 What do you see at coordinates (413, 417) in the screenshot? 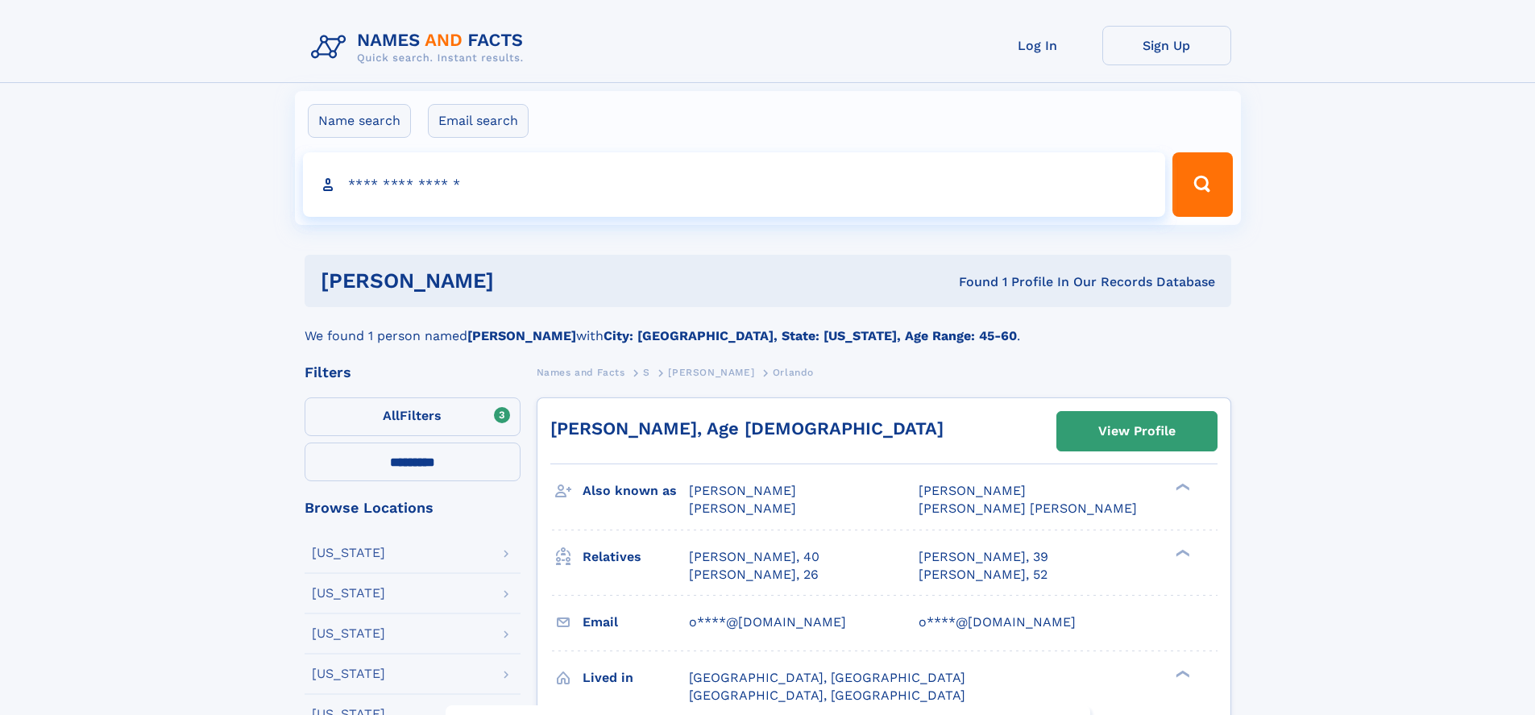
I see `label: Filters` at bounding box center [413, 417].